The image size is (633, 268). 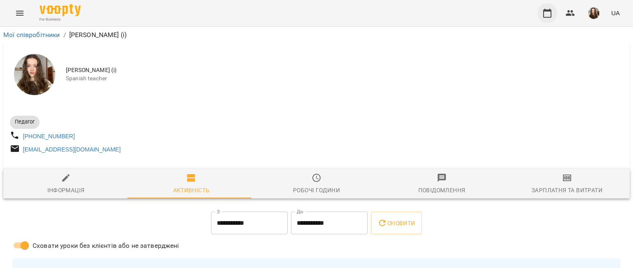 I want to click on img: Гайдукевич Анна (і), so click(x=35, y=75).